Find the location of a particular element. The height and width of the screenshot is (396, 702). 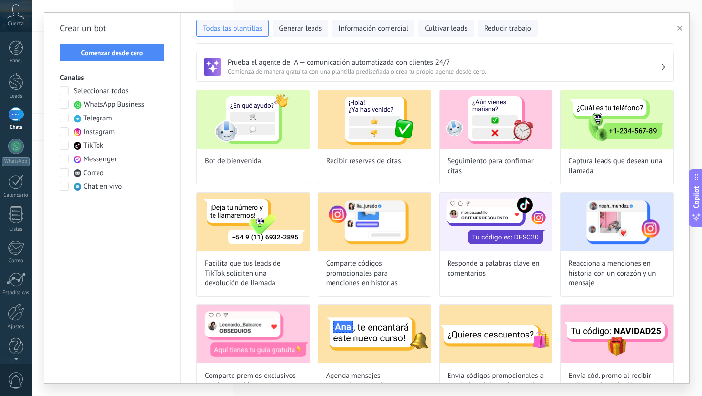

span: Información comercial is located at coordinates (373, 29).